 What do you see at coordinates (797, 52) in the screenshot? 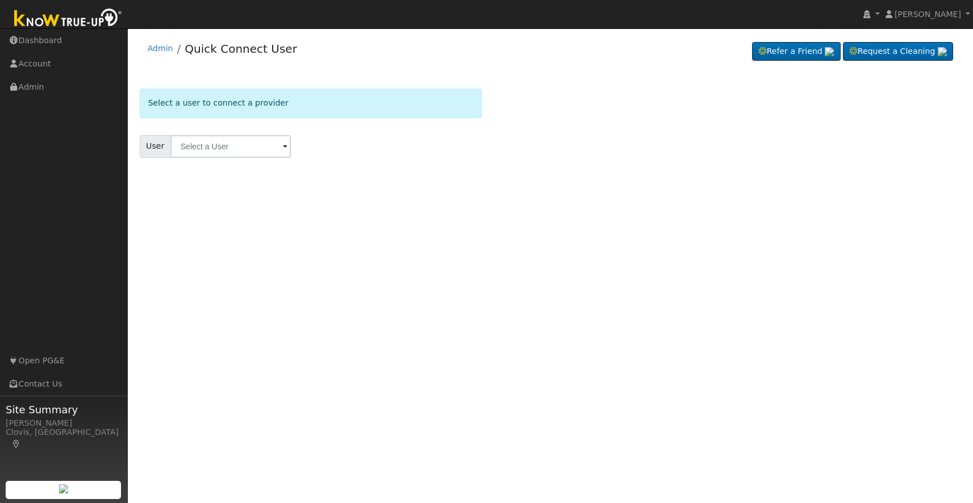
I see `a: Refer a Friend` at bounding box center [797, 52].